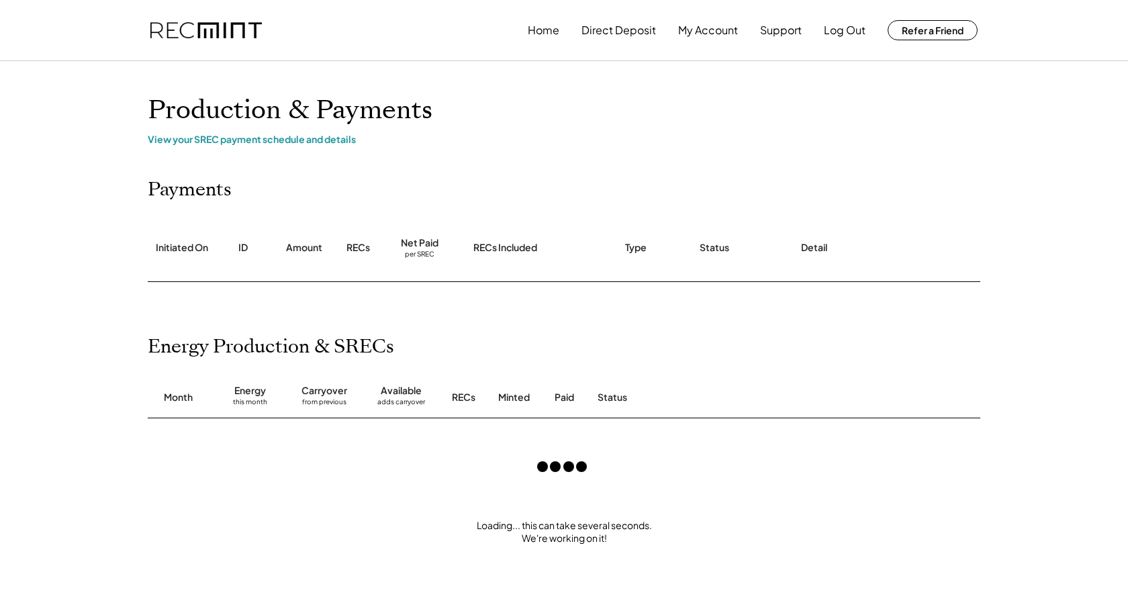 The width and height of the screenshot is (1128, 607). Describe the element at coordinates (250, 391) in the screenshot. I see `div: Energy` at that location.